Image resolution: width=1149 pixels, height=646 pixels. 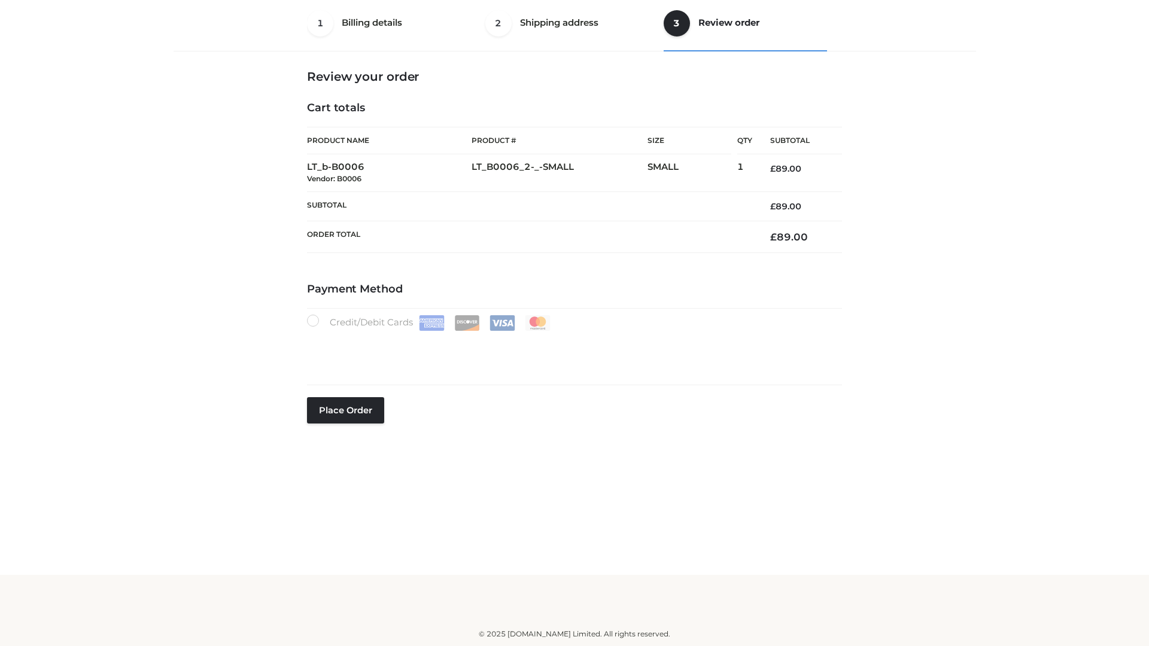 I want to click on th: Product #, so click(x=559, y=141).